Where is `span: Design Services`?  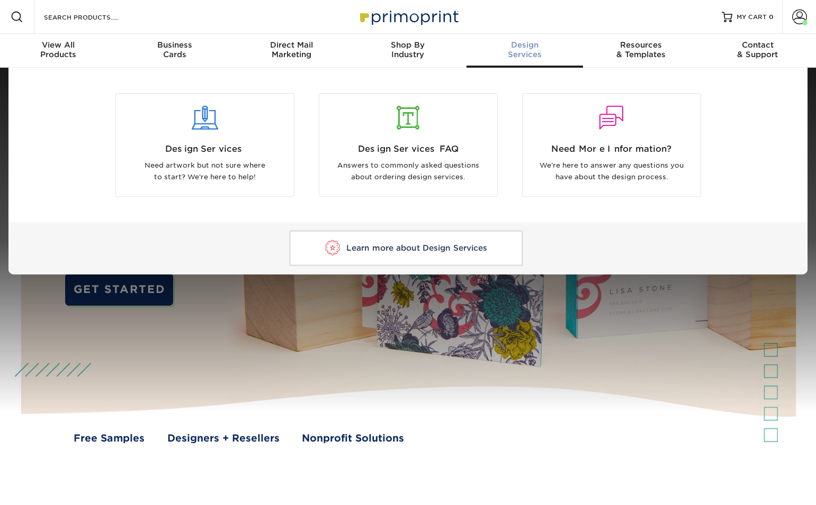 span: Design Services is located at coordinates (205, 149).